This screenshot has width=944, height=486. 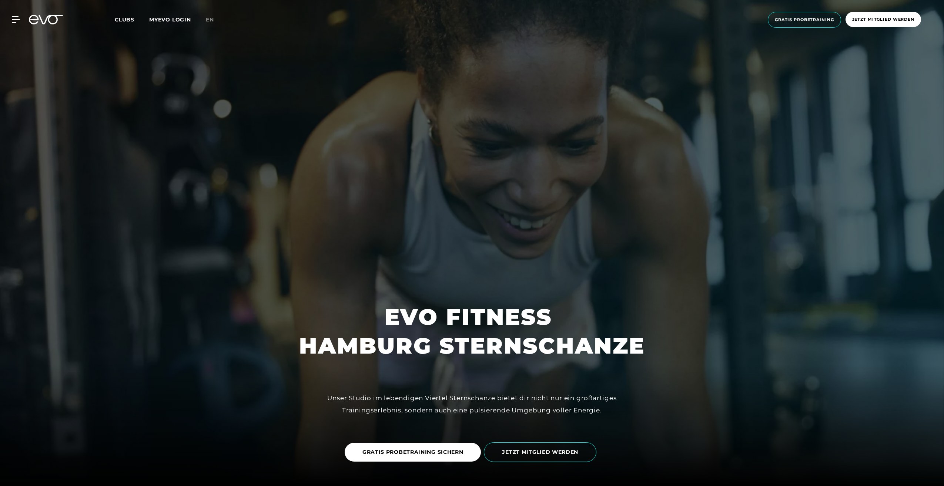 I want to click on span: Jetzt Mitglied werden, so click(x=883, y=19).